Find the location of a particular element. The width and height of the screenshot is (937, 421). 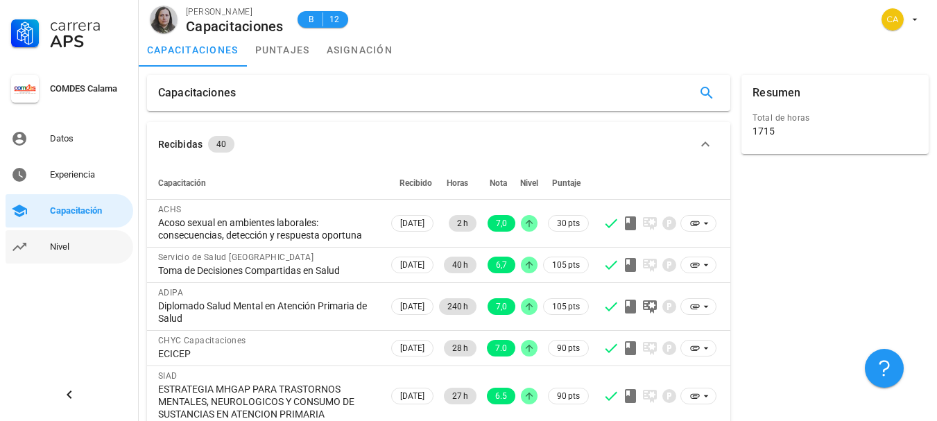

div: Nivel is located at coordinates (89, 247).